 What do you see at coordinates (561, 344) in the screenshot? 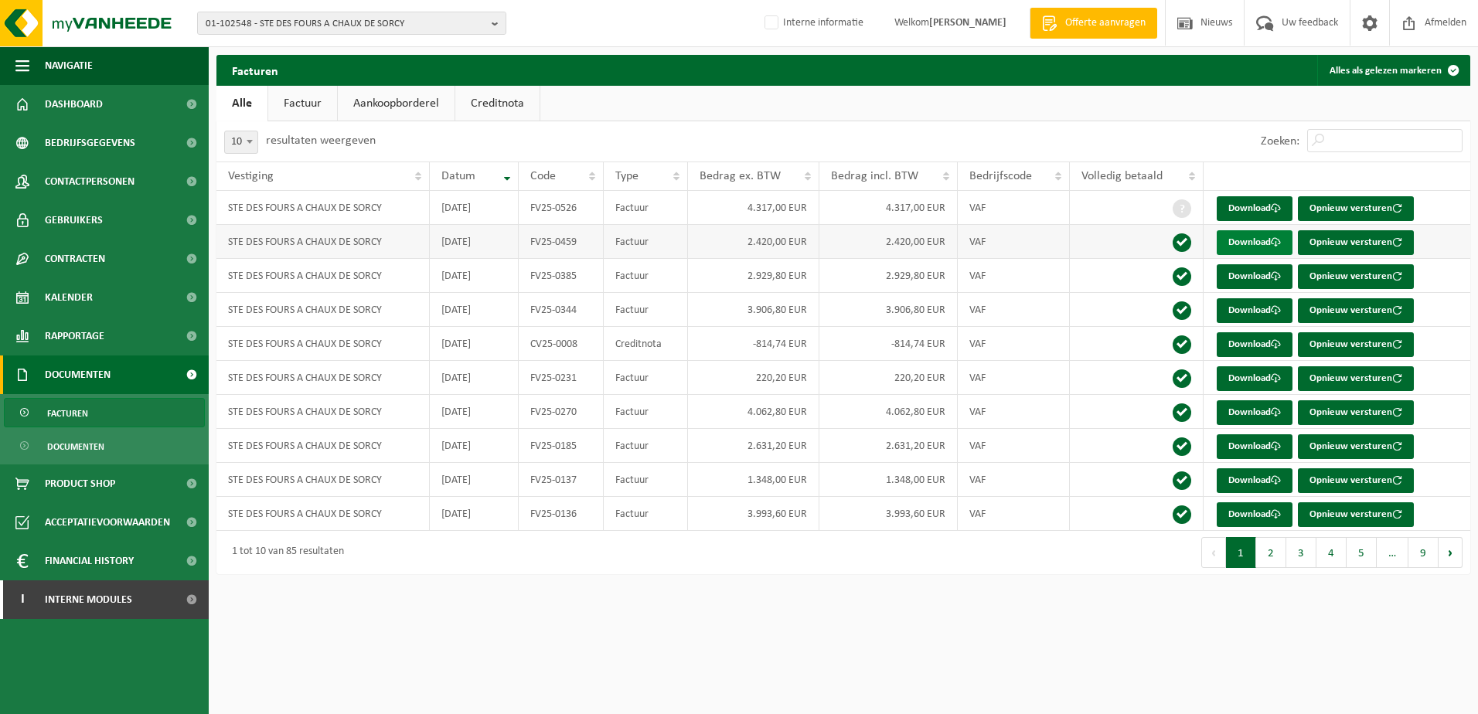
I see `td: CV25-0008` at bounding box center [561, 344].